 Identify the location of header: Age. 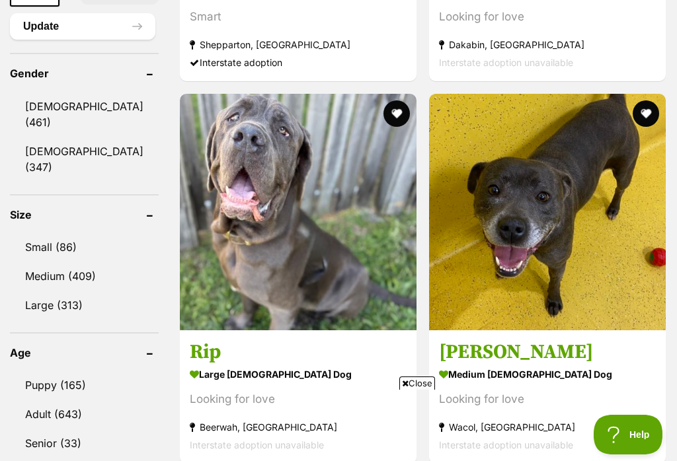
(84, 353).